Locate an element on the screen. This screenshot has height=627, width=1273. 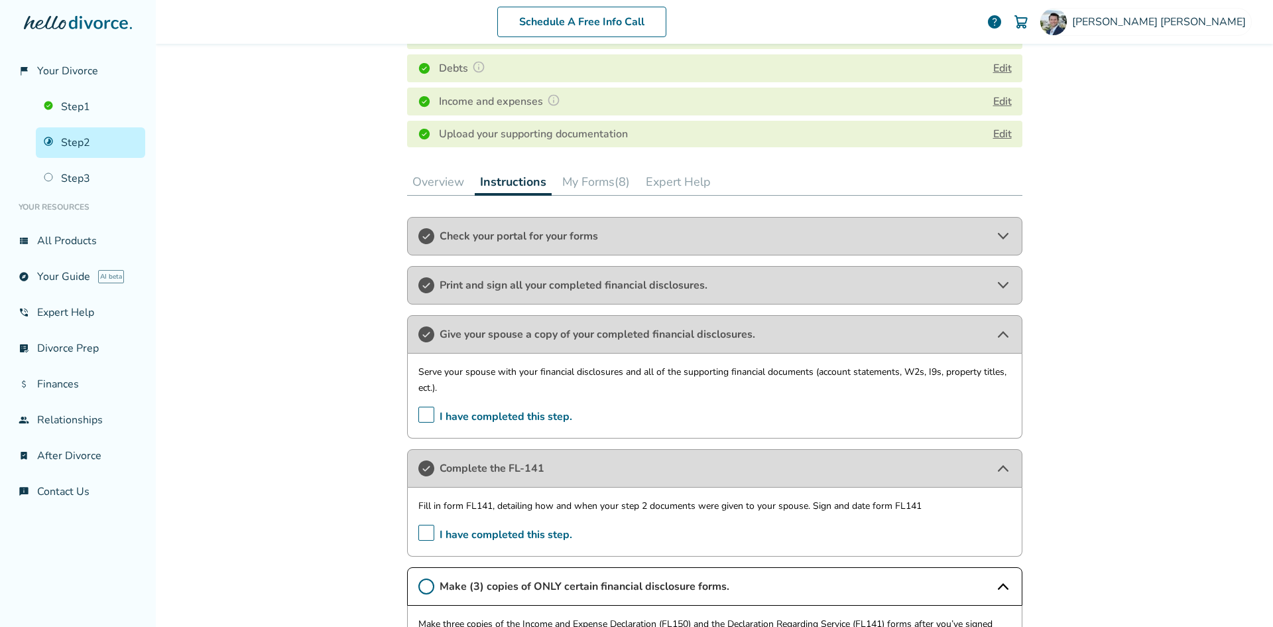
a: help is located at coordinates (995, 22).